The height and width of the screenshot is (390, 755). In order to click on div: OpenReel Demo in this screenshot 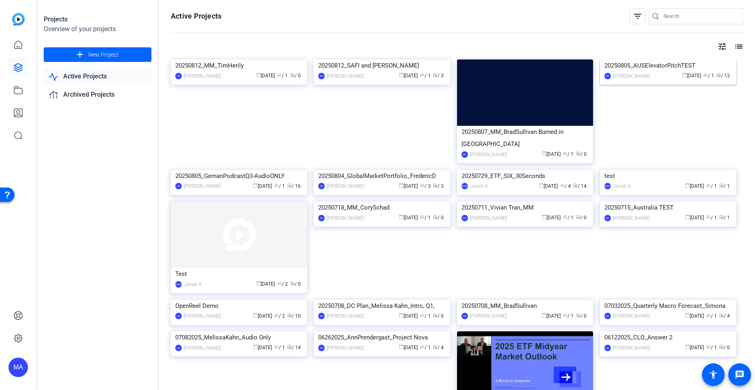, I will do `click(239, 306)`.